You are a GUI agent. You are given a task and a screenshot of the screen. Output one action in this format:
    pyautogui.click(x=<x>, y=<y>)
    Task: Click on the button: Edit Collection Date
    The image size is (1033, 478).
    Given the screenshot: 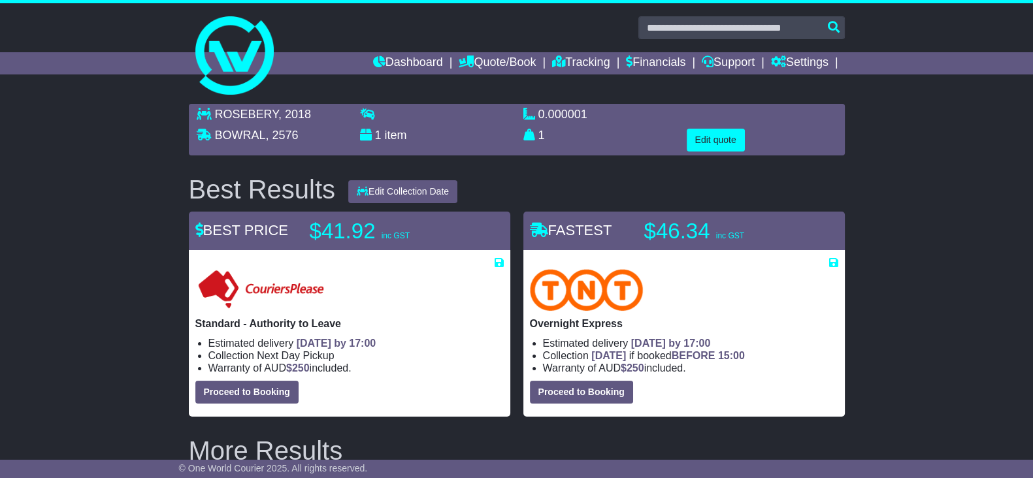 What is the action you would take?
    pyautogui.click(x=403, y=191)
    